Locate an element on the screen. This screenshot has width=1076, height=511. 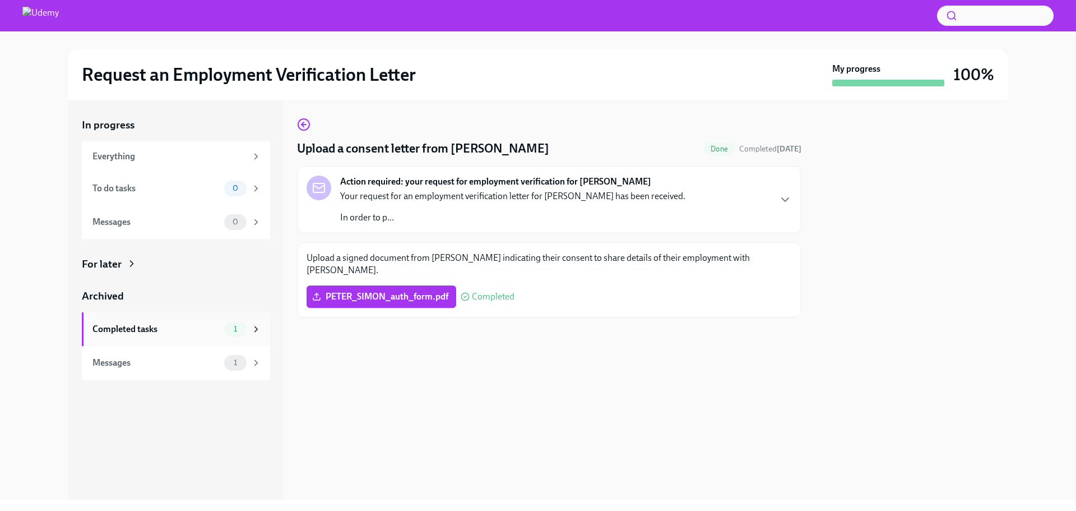
span: October 9th, 2025 08:26 is located at coordinates (770, 149).